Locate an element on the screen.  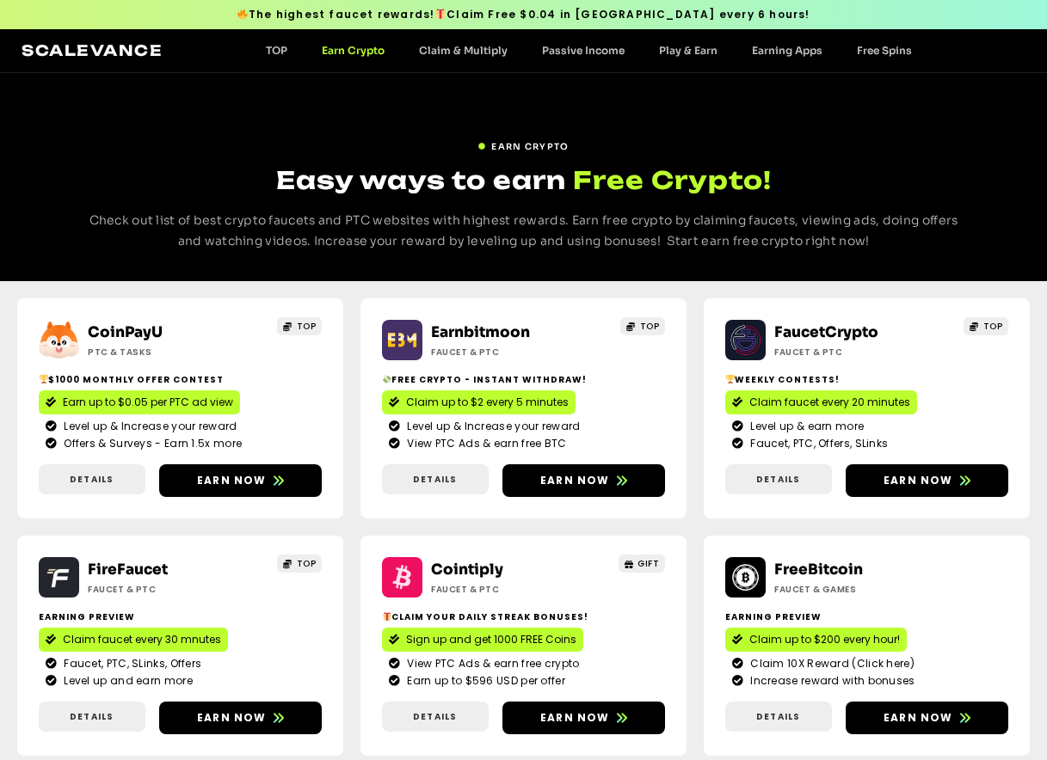
nav: Menu is located at coordinates (588, 50).